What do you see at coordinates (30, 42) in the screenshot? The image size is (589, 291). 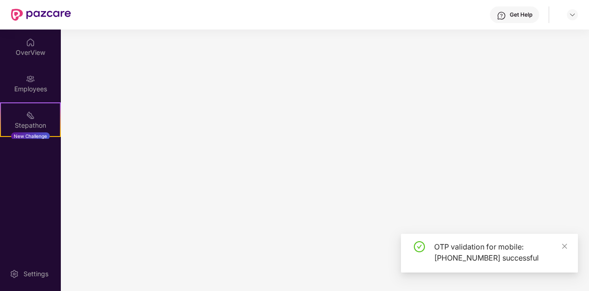 I see `img: svg+xml;base64,PHN2ZyBpZD0iSG9tZSIgeG1sbnM9Imh0dHA6Ly93d3cudzMub3JnLzIwMDAvc3ZnIiB3aWR0aD0iMjAiIG...` at bounding box center [30, 42].